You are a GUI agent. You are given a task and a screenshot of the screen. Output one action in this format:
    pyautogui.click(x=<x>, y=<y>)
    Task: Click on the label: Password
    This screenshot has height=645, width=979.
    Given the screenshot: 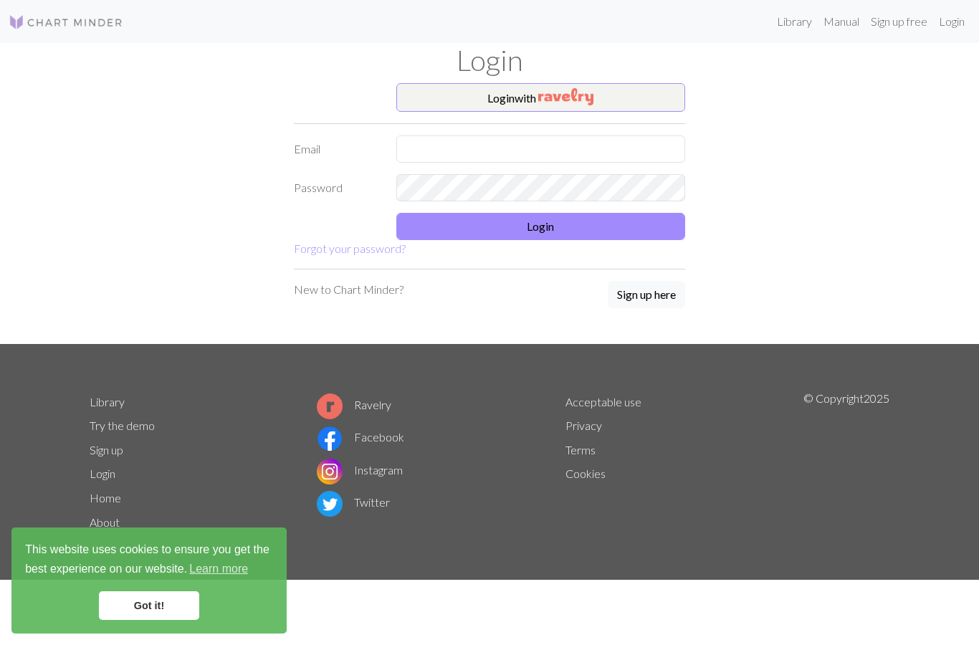 What is the action you would take?
    pyautogui.click(x=336, y=188)
    